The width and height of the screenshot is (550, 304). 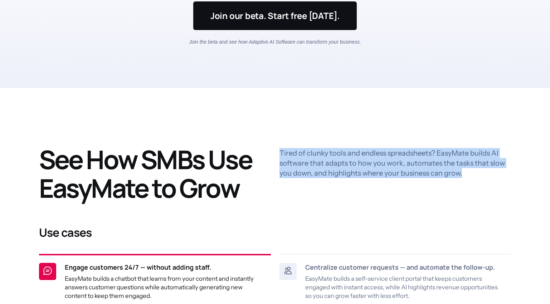 I want to click on h3: Use cases, so click(x=275, y=232).